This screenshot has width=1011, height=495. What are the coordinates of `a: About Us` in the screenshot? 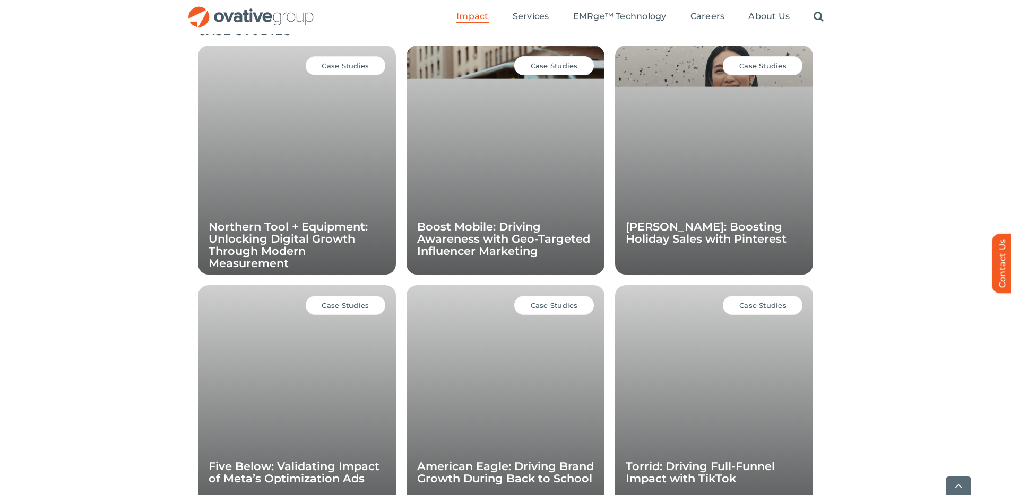 It's located at (769, 17).